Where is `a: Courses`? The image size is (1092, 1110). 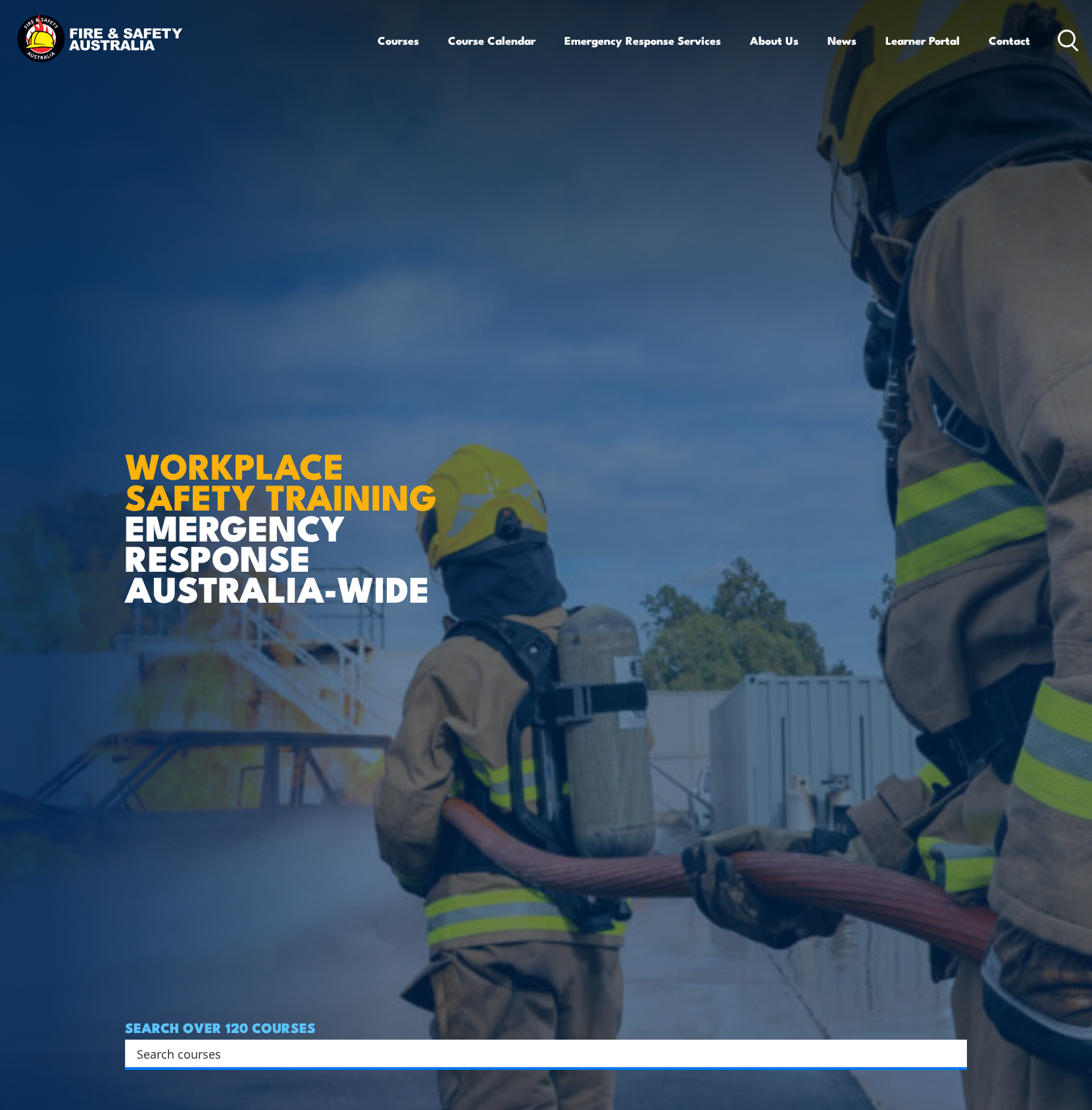
a: Courses is located at coordinates (398, 40).